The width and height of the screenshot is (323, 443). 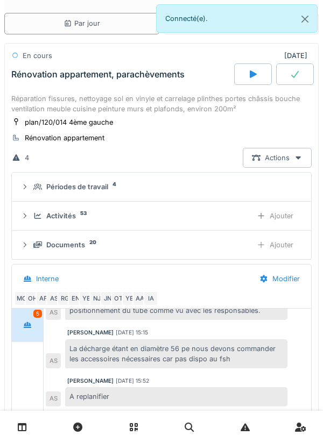 I want to click on div: En cours, so click(x=37, y=55).